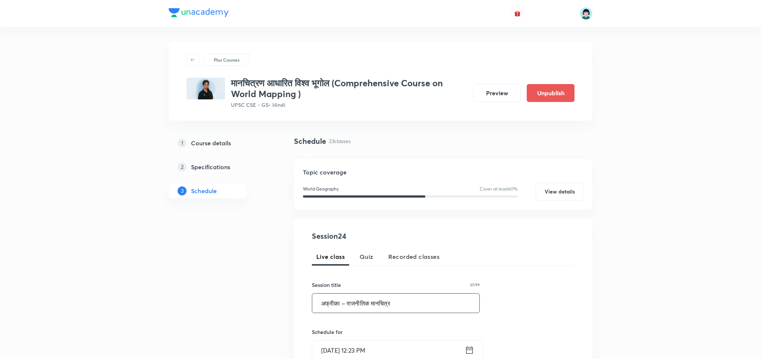 This screenshot has height=359, width=761. Describe the element at coordinates (182, 143) in the screenshot. I see `p: 1` at that location.